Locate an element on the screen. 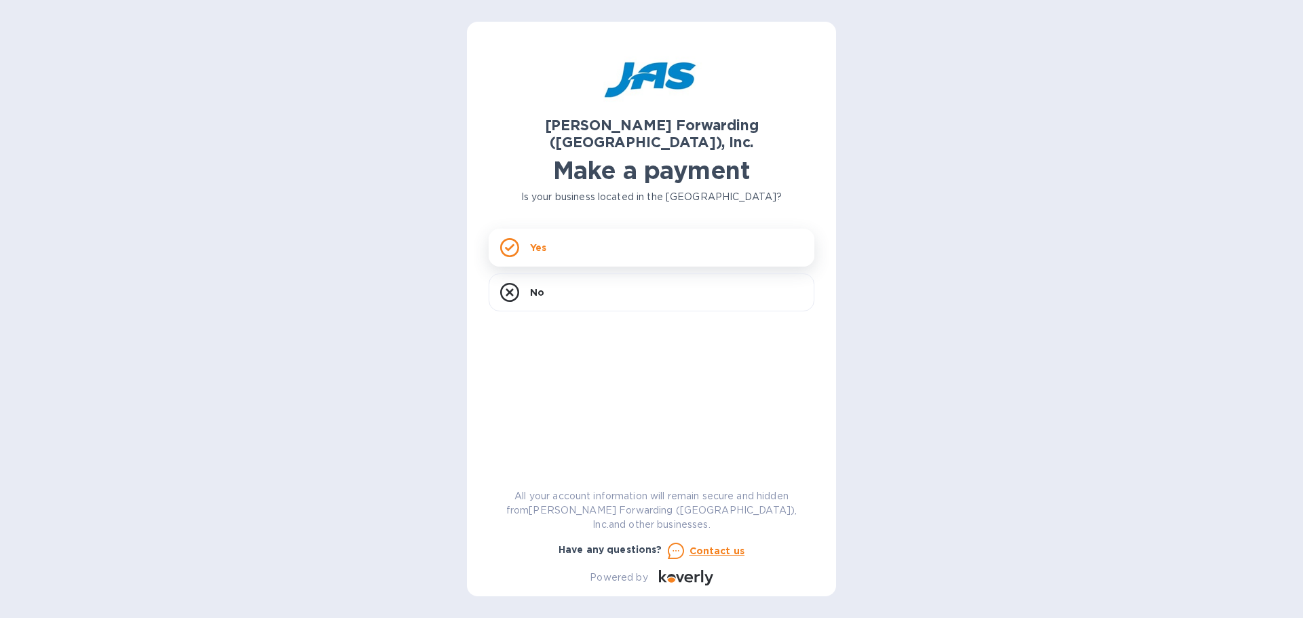  b: Have any questions? is located at coordinates (610, 550).